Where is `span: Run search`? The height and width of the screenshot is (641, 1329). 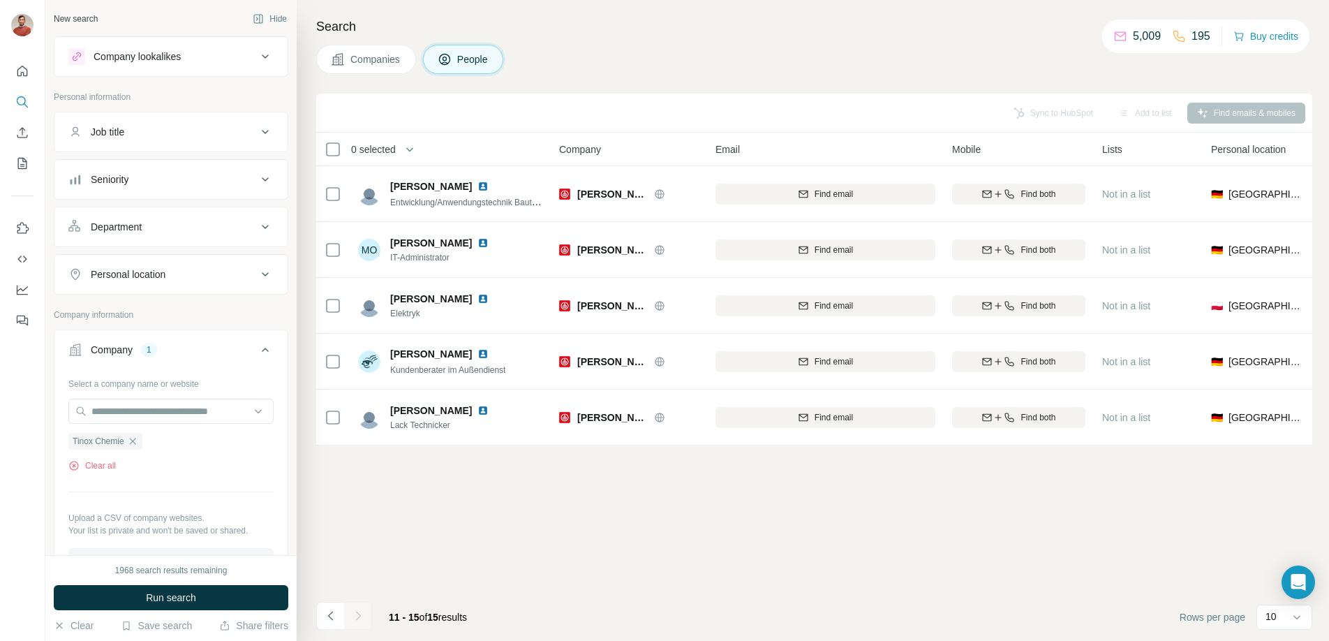
span: Run search is located at coordinates (171, 598).